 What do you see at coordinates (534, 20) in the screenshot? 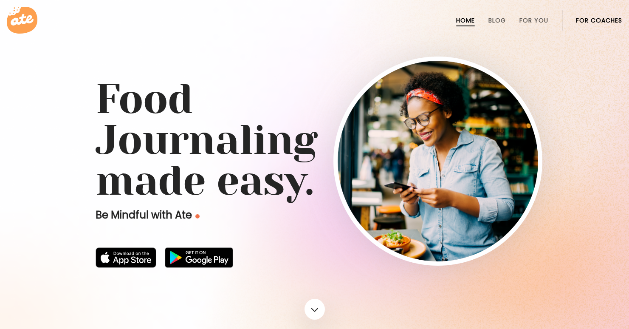
I see `a: For You` at bounding box center [534, 20].